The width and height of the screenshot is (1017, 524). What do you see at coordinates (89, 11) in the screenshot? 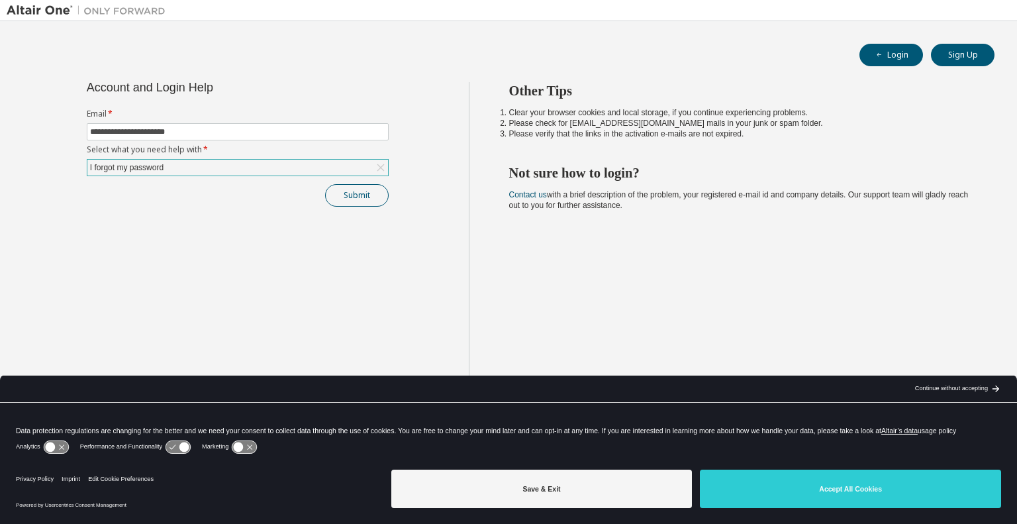
I see `img: Altair One` at bounding box center [89, 11].